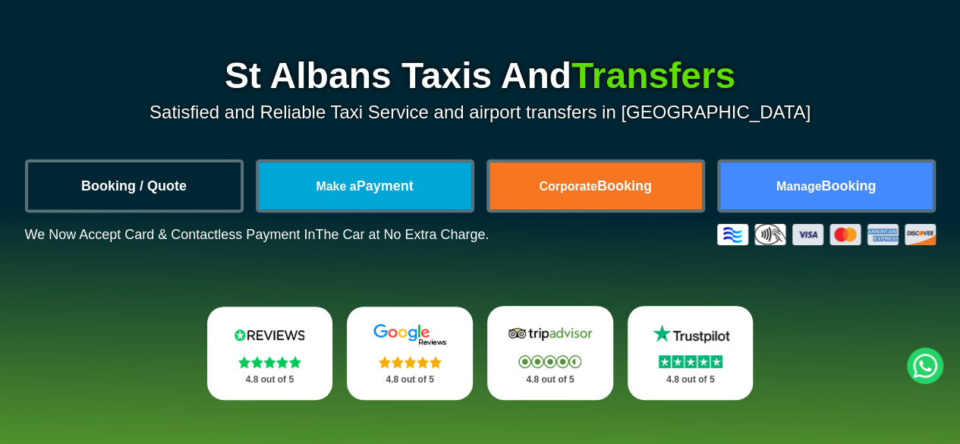 This screenshot has width=960, height=444. I want to click on img: Trustpilot, so click(691, 334).